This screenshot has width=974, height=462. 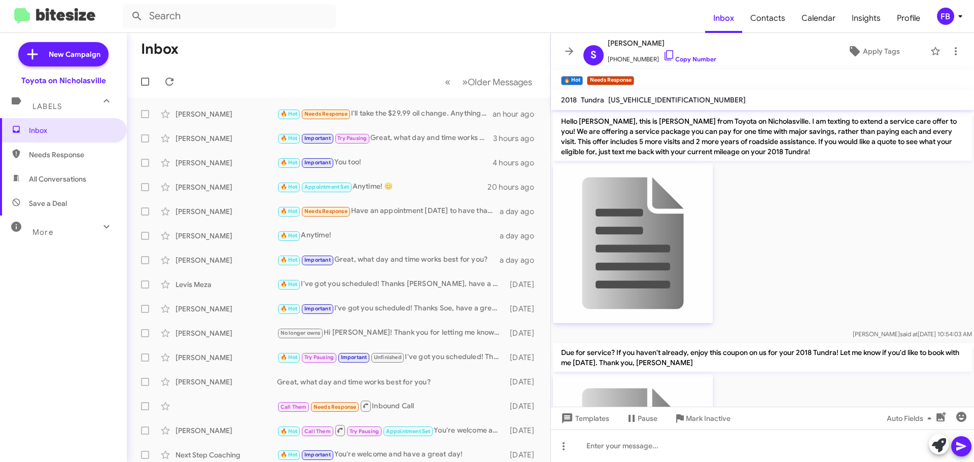 What do you see at coordinates (592, 100) in the screenshot?
I see `span: Tundra` at bounding box center [592, 100].